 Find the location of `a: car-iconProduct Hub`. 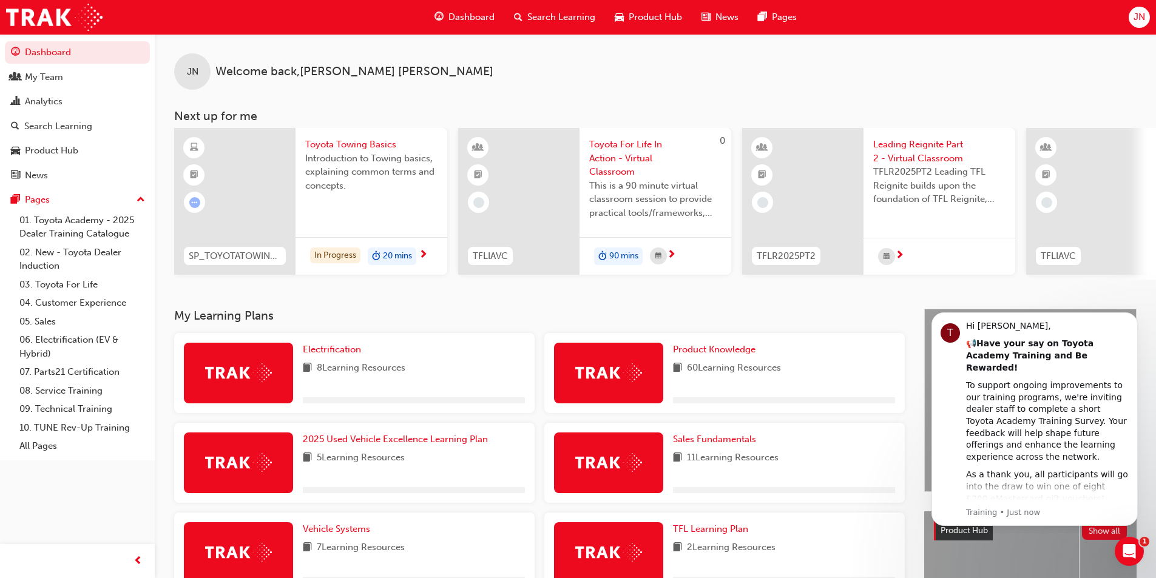

a: car-iconProduct Hub is located at coordinates (648, 17).